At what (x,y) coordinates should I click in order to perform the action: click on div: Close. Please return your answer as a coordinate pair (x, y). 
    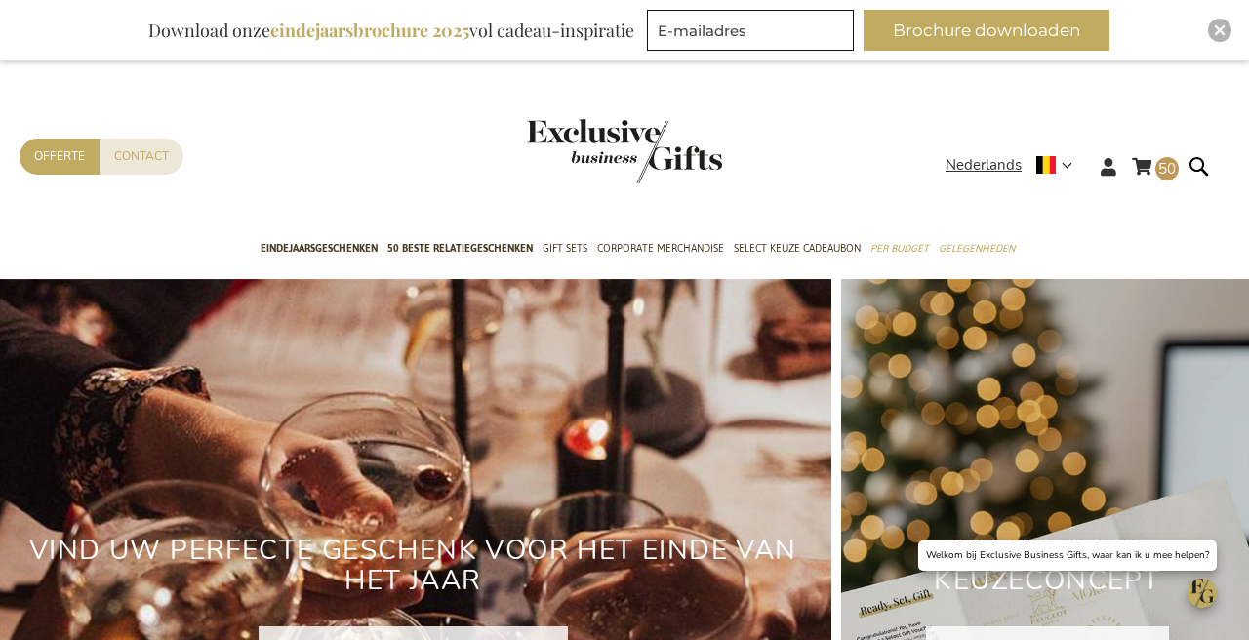
    Looking at the image, I should click on (1220, 30).